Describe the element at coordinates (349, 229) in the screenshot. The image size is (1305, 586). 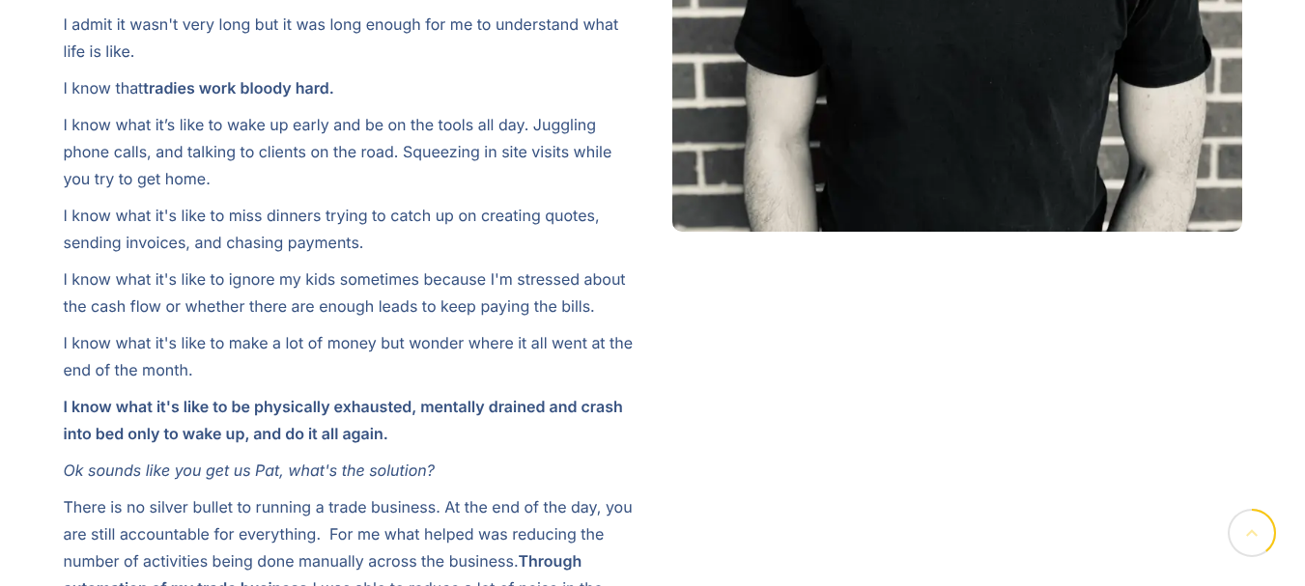
I see `p: I know what it's like to miss dinners trying to catch up on creating quotes, sending invoices, an...` at that location.